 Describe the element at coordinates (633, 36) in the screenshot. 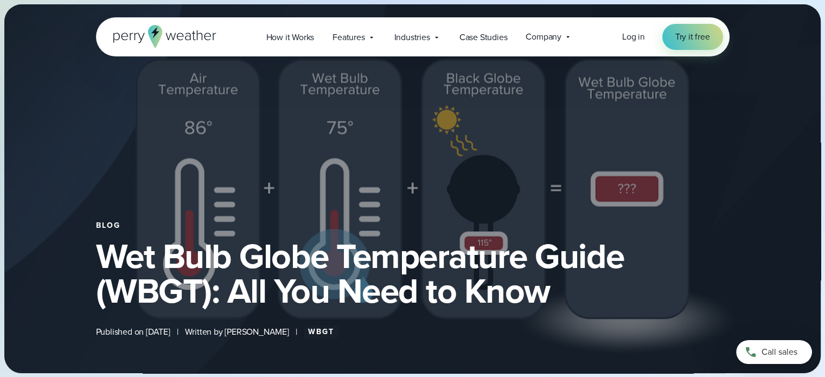

I see `span: Log in` at that location.